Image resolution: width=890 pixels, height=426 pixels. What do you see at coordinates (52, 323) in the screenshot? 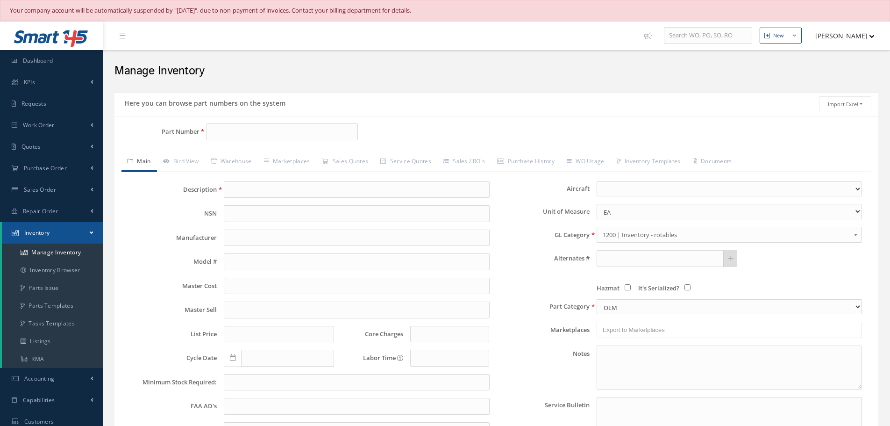
I see `a: Tasks Templates` at bounding box center [52, 323].